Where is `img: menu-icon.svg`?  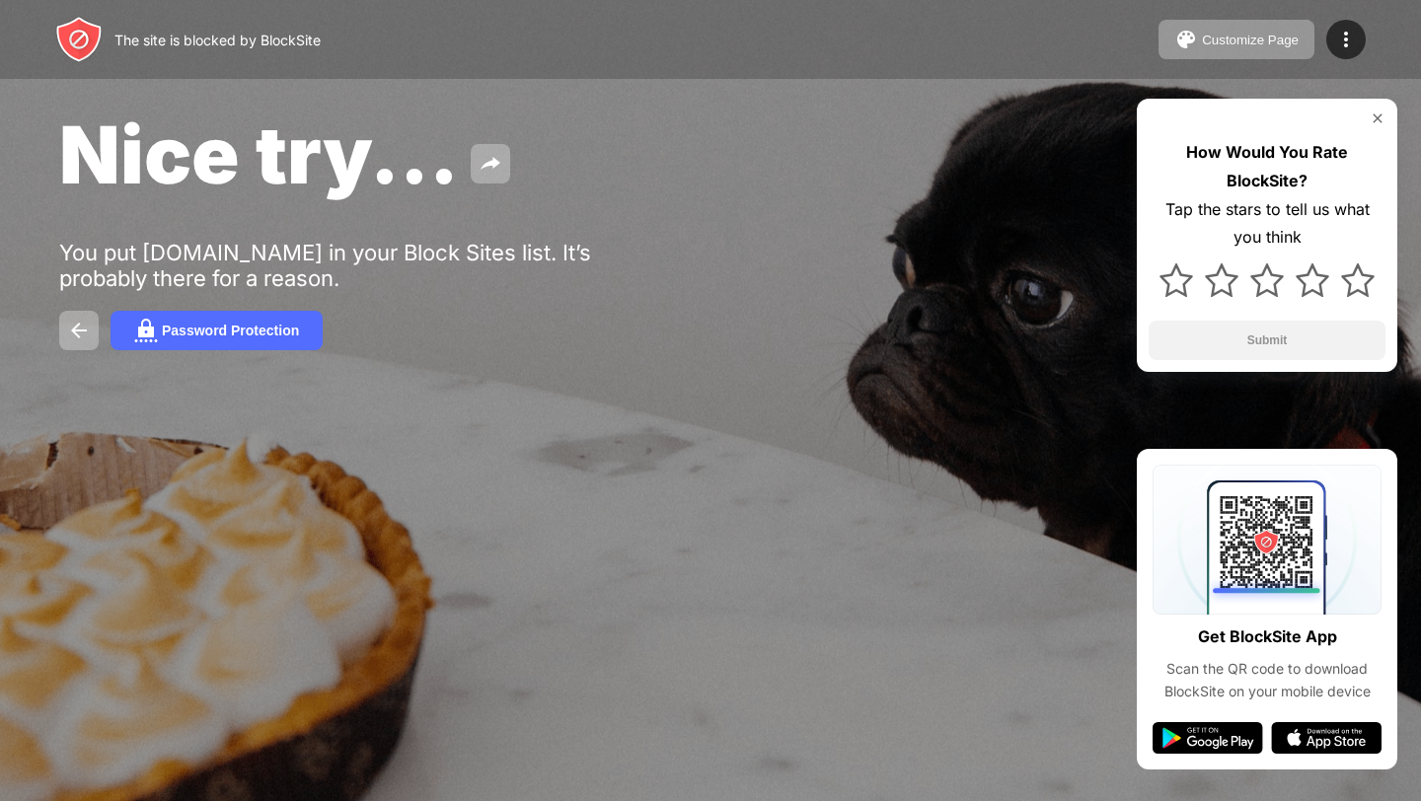
img: menu-icon.svg is located at coordinates (1346, 39).